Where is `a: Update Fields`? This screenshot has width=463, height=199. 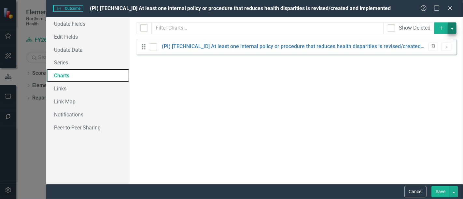 a: Update Fields is located at coordinates (88, 24).